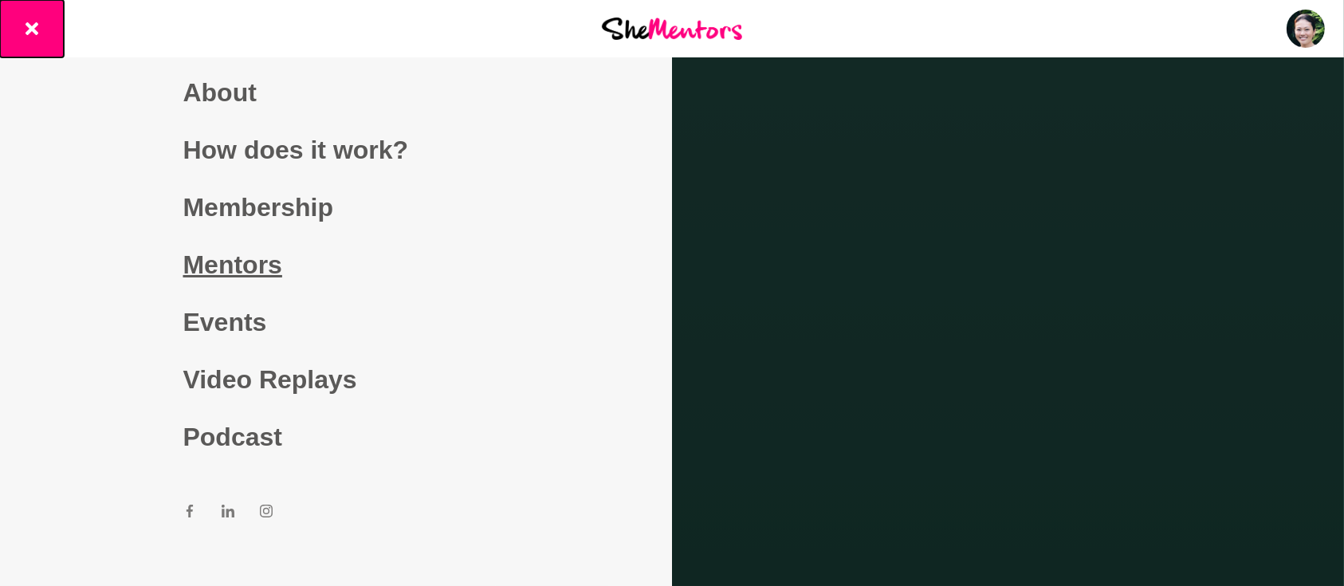  What do you see at coordinates (336, 207) in the screenshot?
I see `a: Membership` at bounding box center [336, 207].